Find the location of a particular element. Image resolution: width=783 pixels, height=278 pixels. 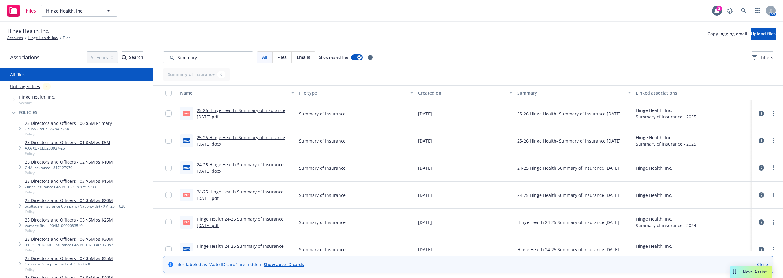

span: Show nested files is located at coordinates (334, 57).